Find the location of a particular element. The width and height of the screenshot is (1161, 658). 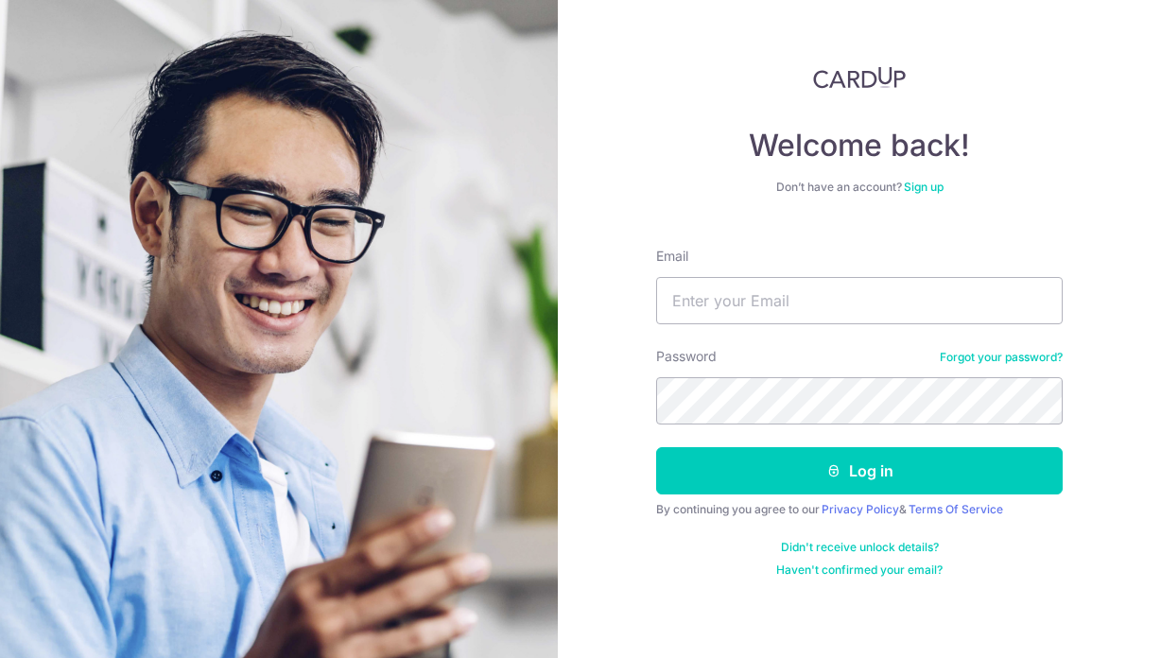

a: Didn't receive unlock details? is located at coordinates (859, 547).